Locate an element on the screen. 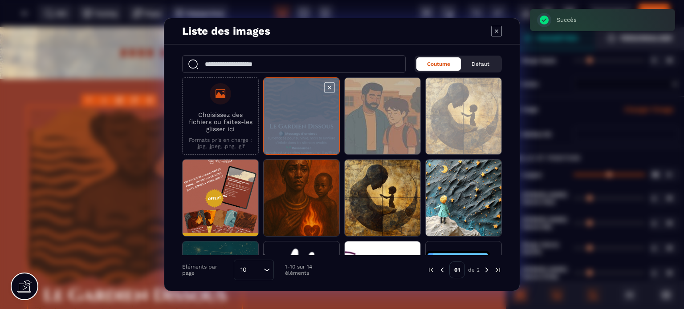 The height and width of the screenshot is (309, 684). p: 01 is located at coordinates (457, 270).